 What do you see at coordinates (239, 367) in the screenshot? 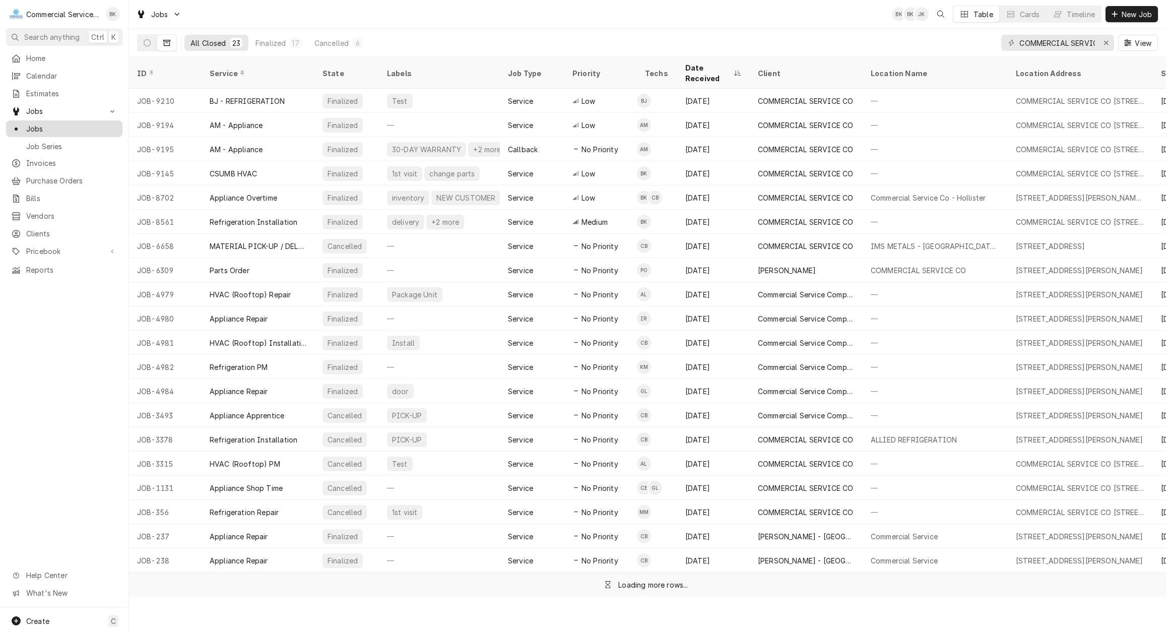
I see `div: Refrigeration PM` at bounding box center [239, 367].